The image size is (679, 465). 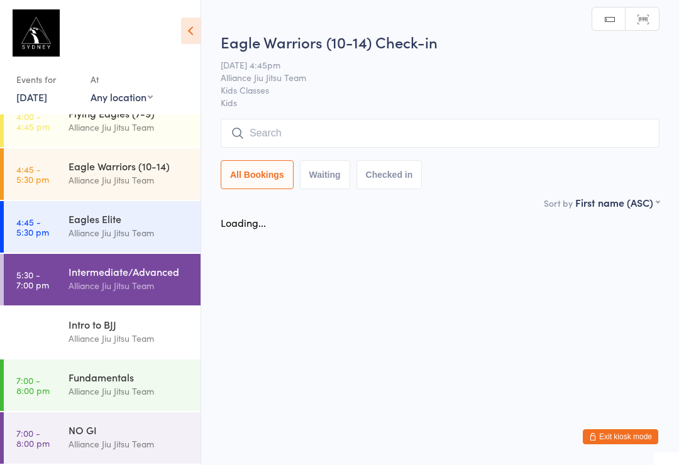 I want to click on button: Checked in, so click(x=389, y=175).